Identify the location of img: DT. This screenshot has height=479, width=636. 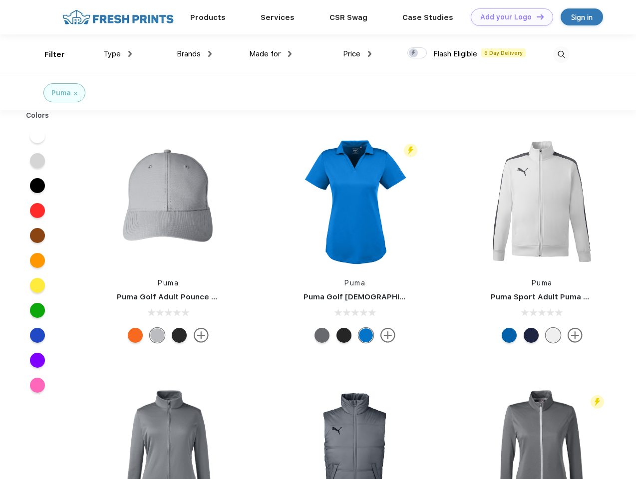
(540, 16).